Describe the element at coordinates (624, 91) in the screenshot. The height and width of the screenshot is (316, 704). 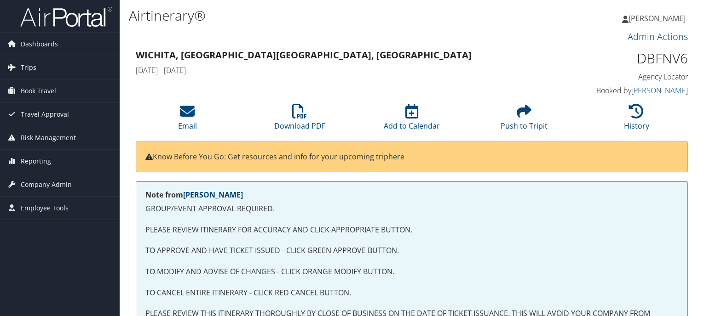
I see `h4: Booked by` at that location.